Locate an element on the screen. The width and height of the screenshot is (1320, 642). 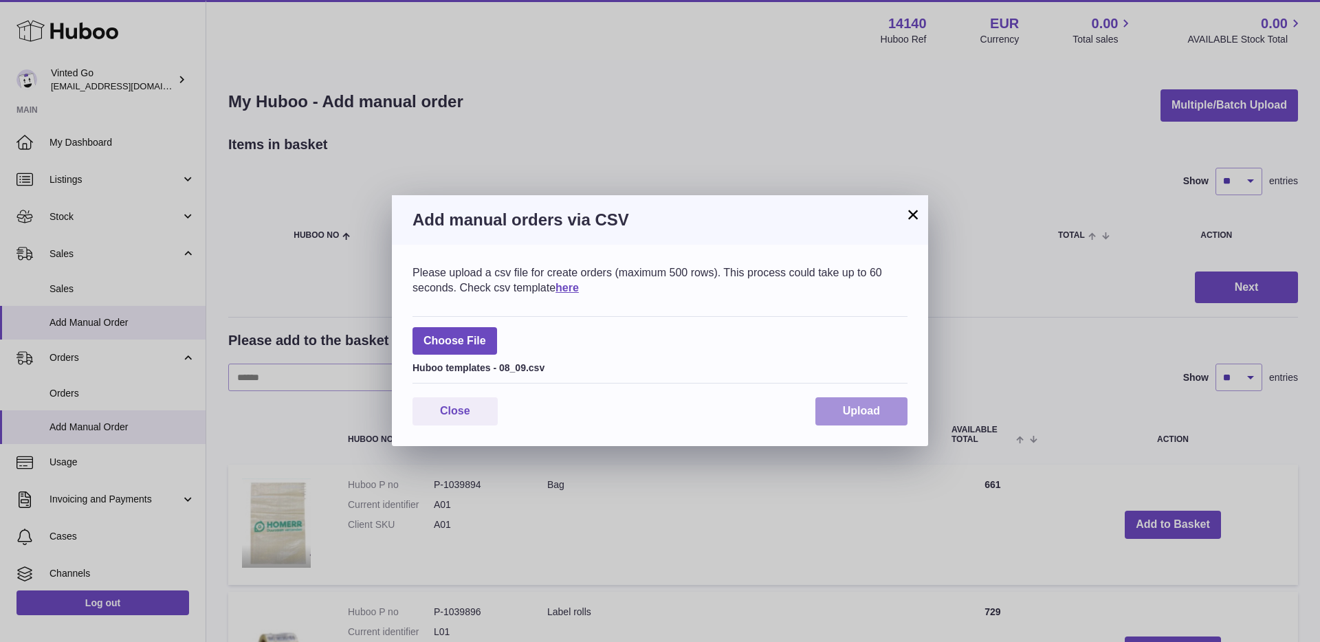
span: Close is located at coordinates (455, 411).